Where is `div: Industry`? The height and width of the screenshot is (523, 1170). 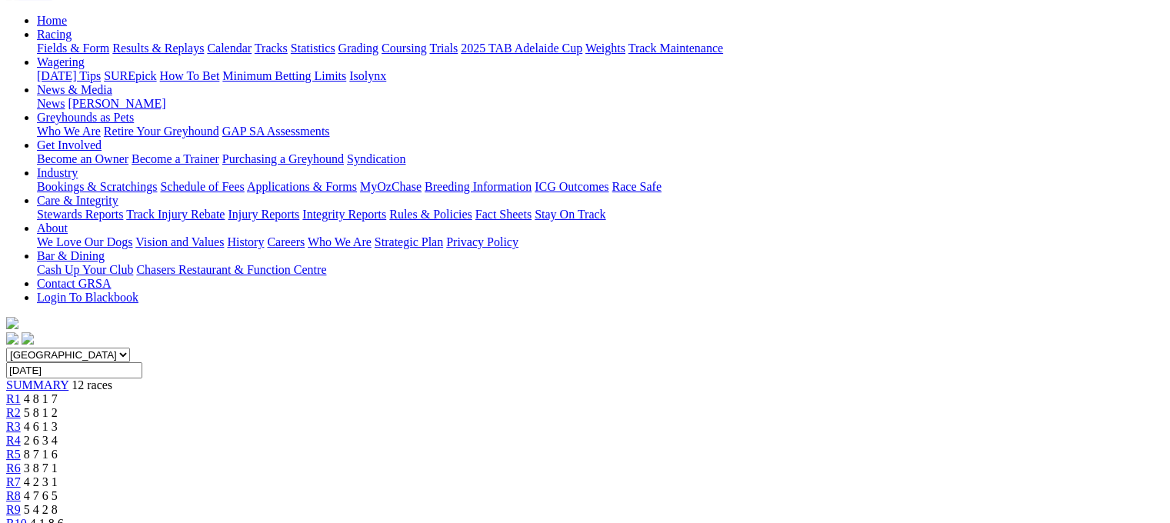 div: Industry is located at coordinates (600, 187).